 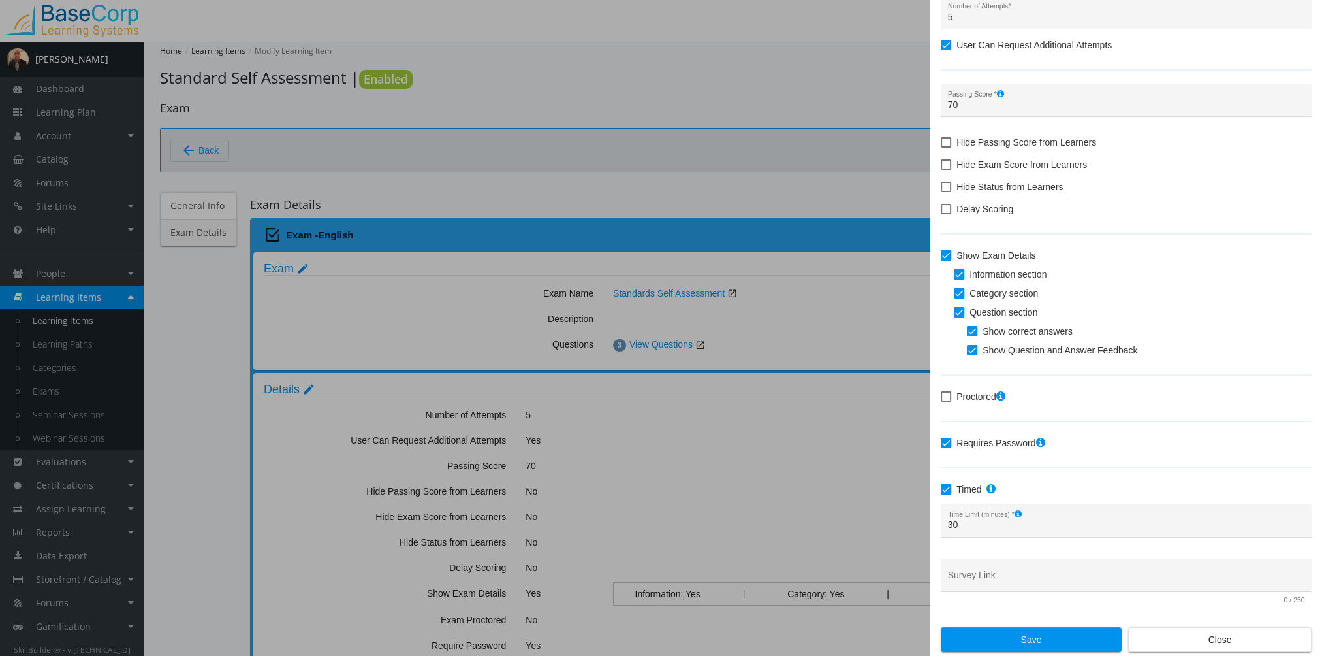 What do you see at coordinates (976, 489) in the screenshot?
I see `span: Timed` at bounding box center [976, 489].